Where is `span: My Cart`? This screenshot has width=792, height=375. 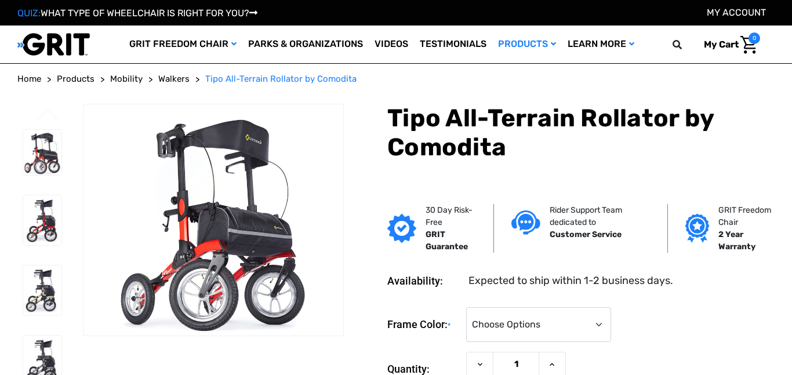
span: My Cart is located at coordinates (721, 44).